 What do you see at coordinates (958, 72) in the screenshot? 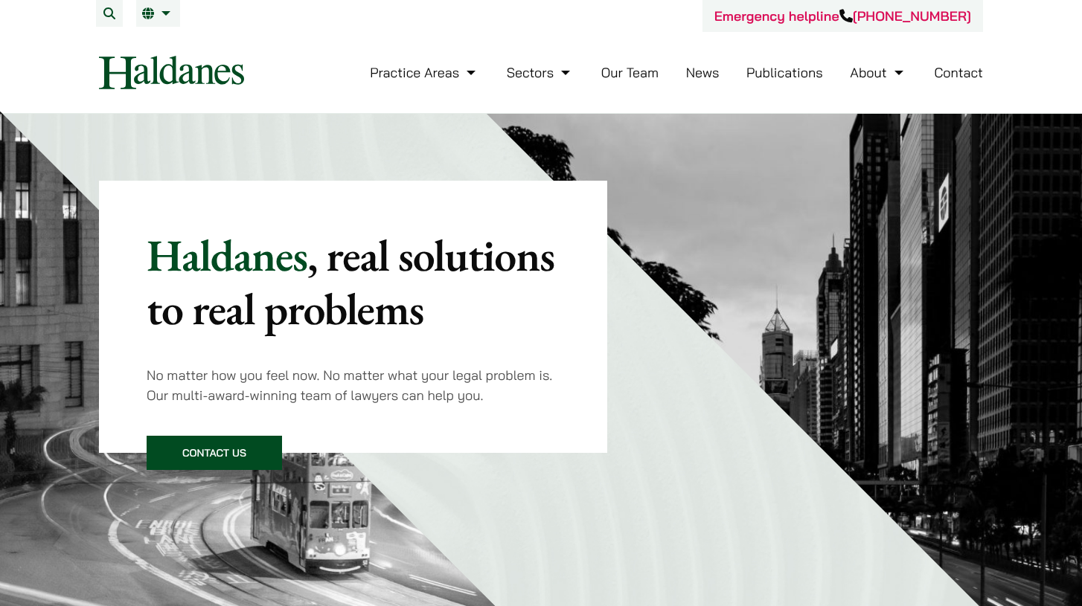
I see `a: Contact` at bounding box center [958, 72].